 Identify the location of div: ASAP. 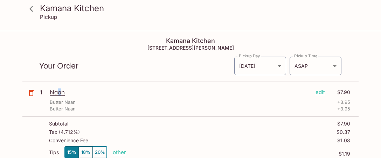
(316, 66).